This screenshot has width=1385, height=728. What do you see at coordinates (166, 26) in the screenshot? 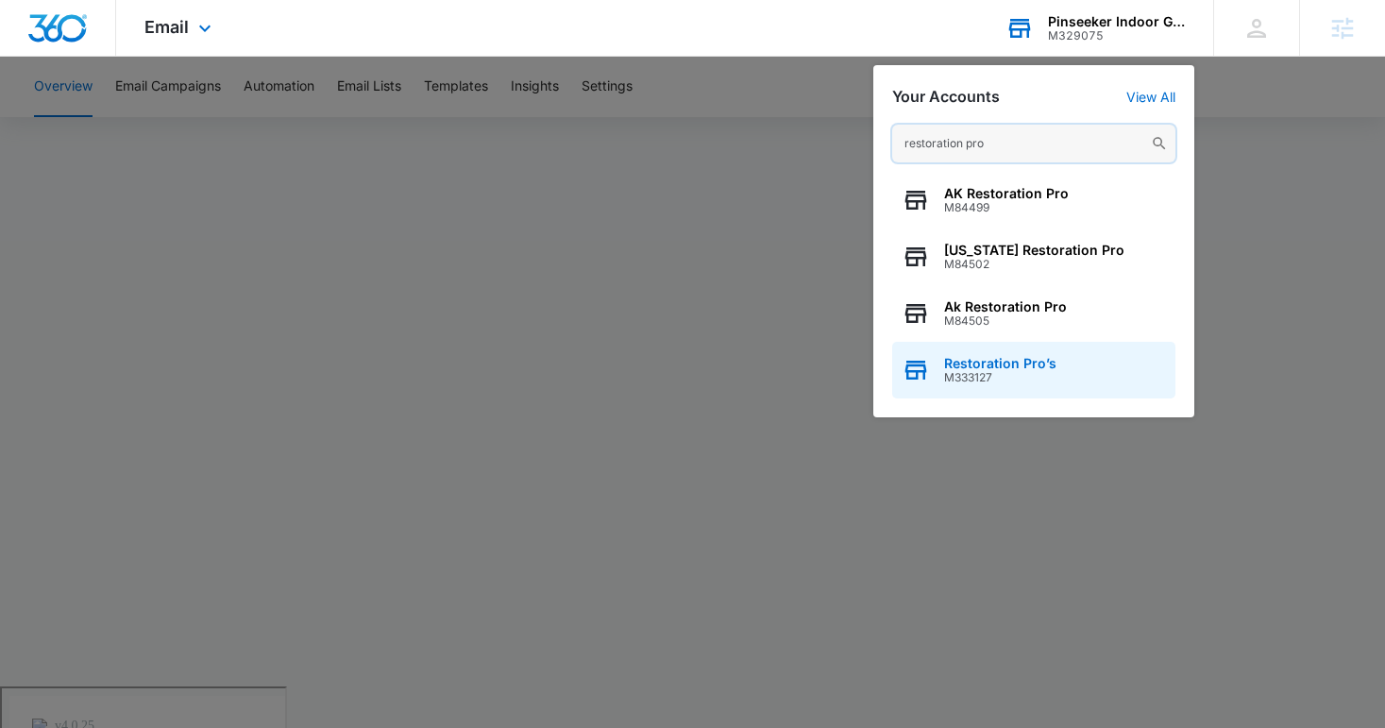
I see `span: Email` at bounding box center [166, 26].